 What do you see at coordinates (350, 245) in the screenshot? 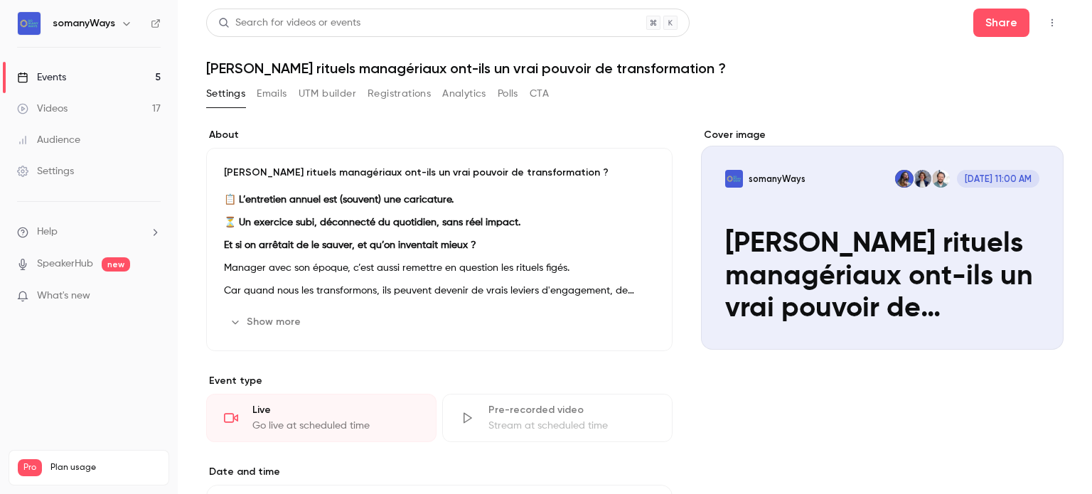
I see `strong: Et si on arrêtait de le sauver, et qu’on inventait mieux ?` at bounding box center [350, 245].